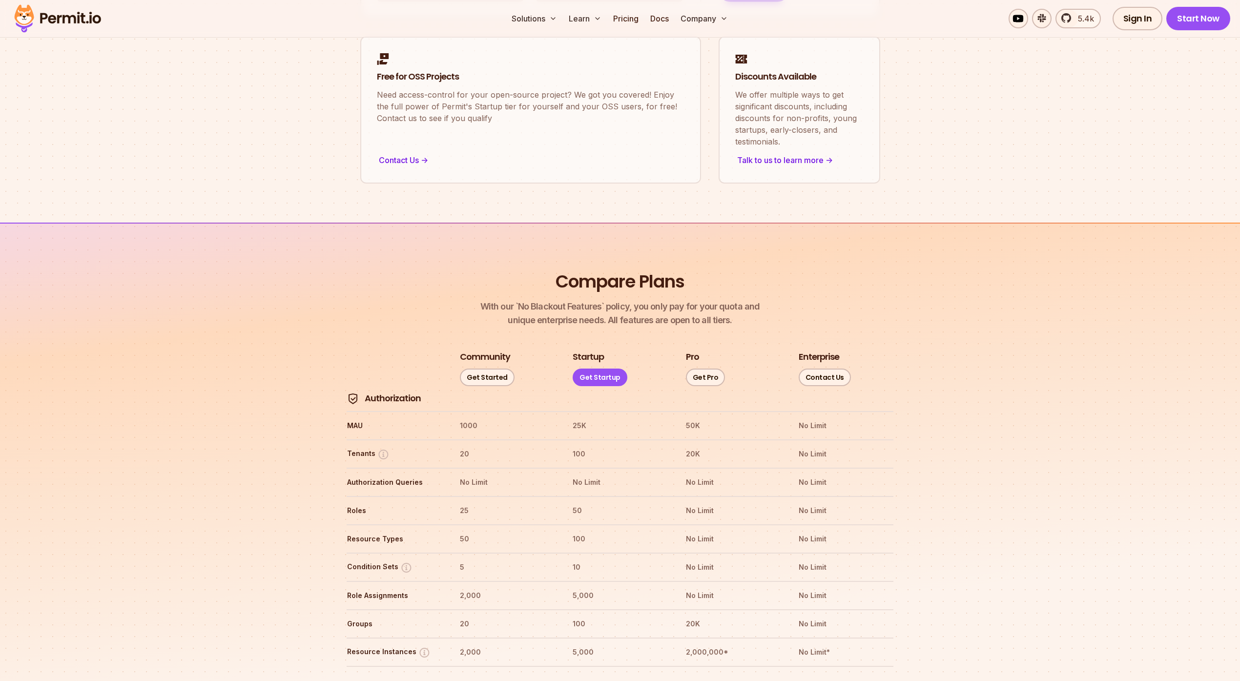  I want to click on a: Get Pro, so click(706, 377).